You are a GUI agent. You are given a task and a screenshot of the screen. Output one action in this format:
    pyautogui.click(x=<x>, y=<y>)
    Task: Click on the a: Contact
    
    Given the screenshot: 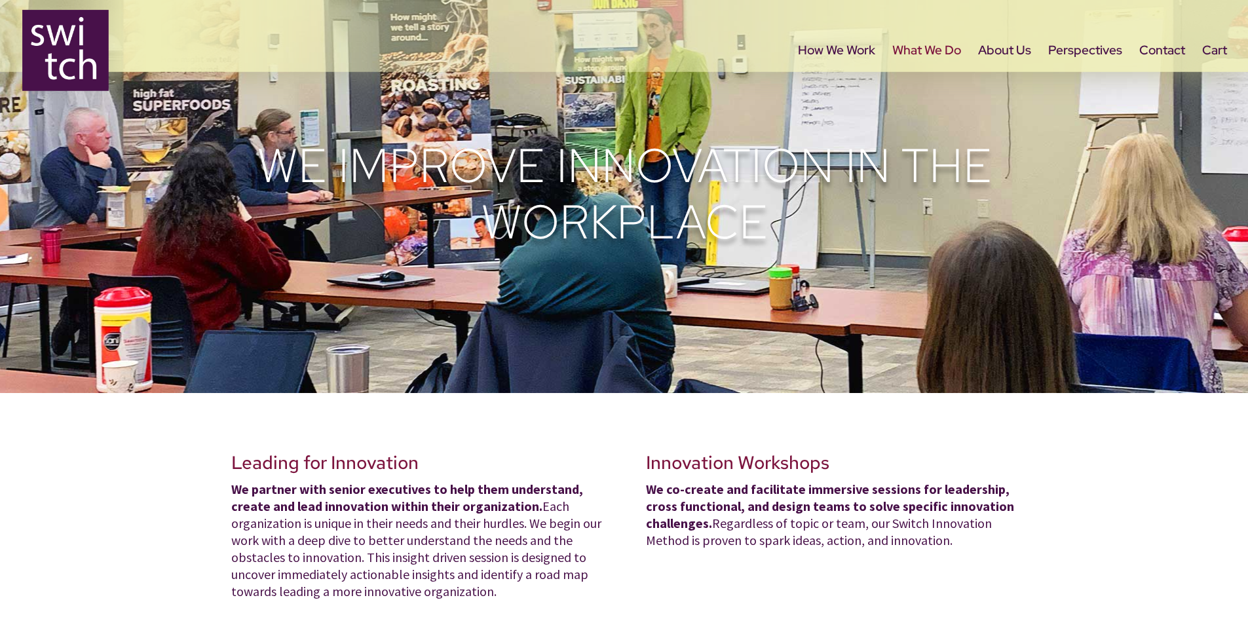 What is the action you would take?
    pyautogui.click(x=1162, y=73)
    